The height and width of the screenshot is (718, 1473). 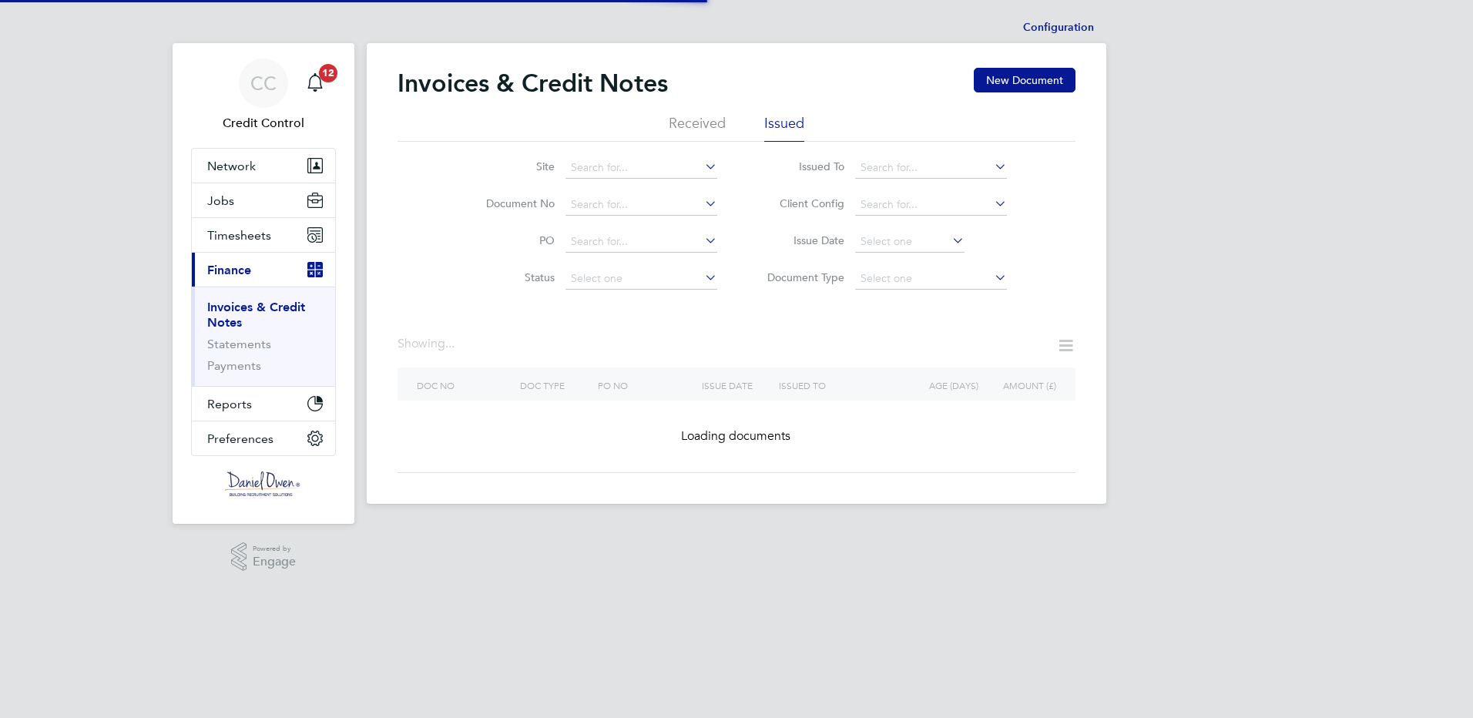 What do you see at coordinates (239, 344) in the screenshot?
I see `a: Statements` at bounding box center [239, 344].